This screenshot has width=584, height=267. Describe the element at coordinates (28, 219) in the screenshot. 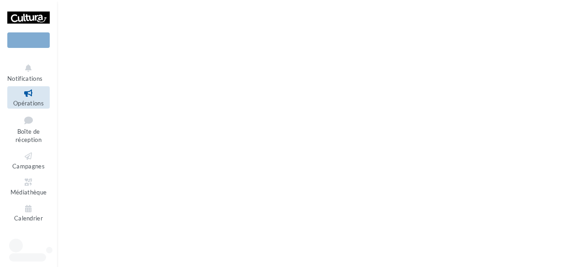

I see `span: Calendrier` at that location.